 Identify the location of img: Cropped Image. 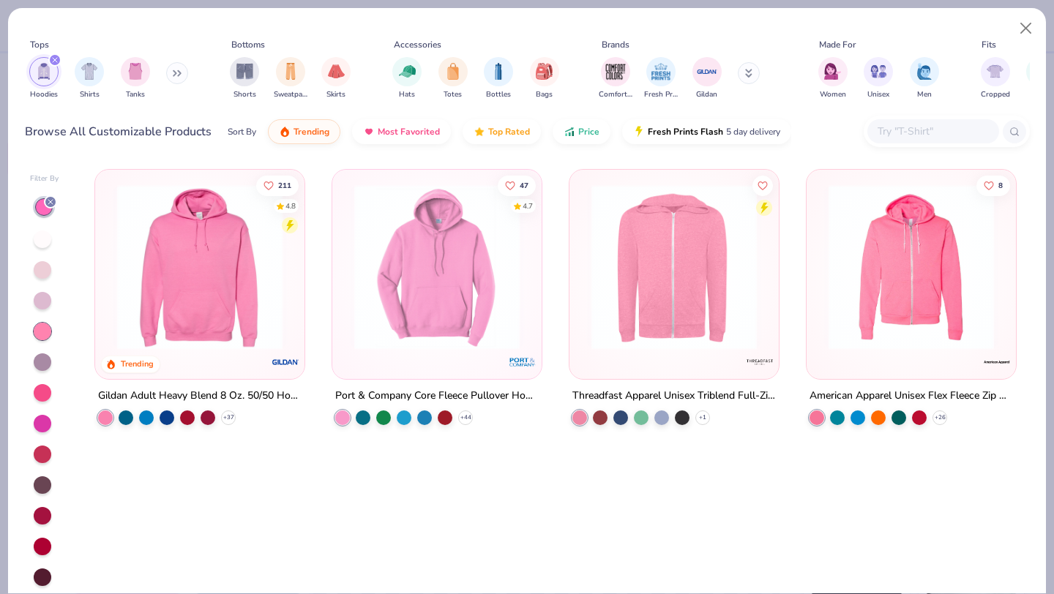
(994, 71).